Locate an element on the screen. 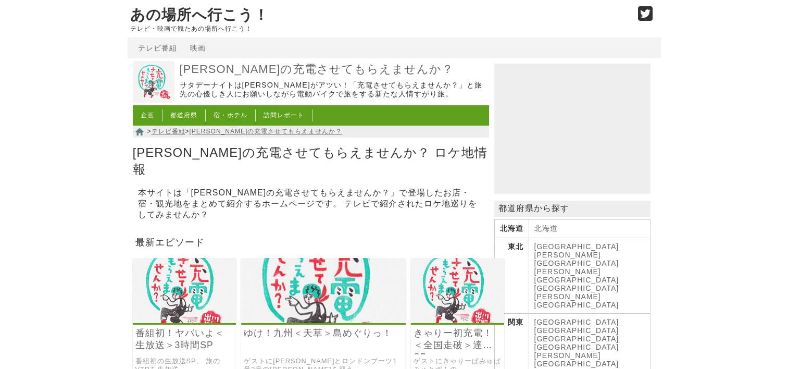 The image size is (788, 369). a: 番組初！ヤバいよ＜生放送＞3時間SP is located at coordinates (184, 339).